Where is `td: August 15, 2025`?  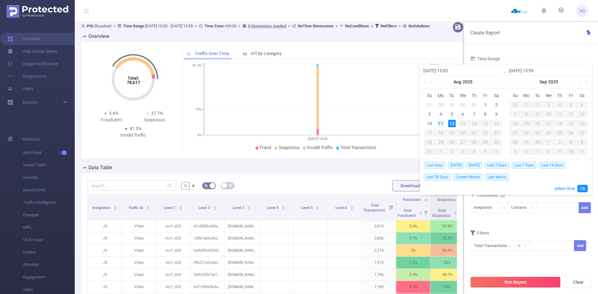
td: August 15, 2025 is located at coordinates (485, 124).